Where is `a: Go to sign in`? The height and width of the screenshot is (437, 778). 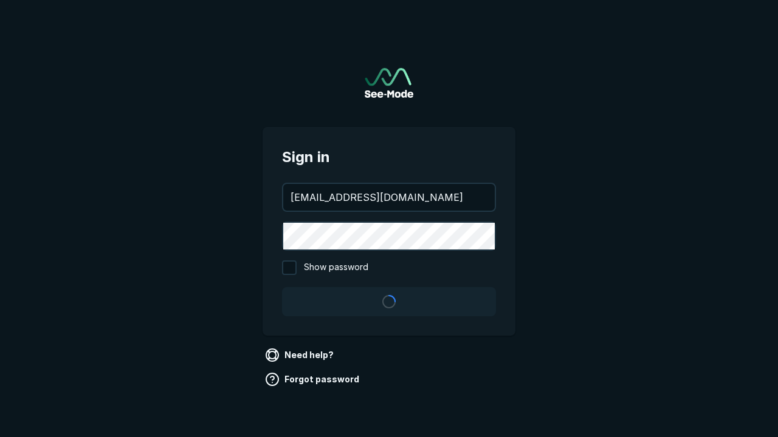 a: Go to sign in is located at coordinates (389, 83).